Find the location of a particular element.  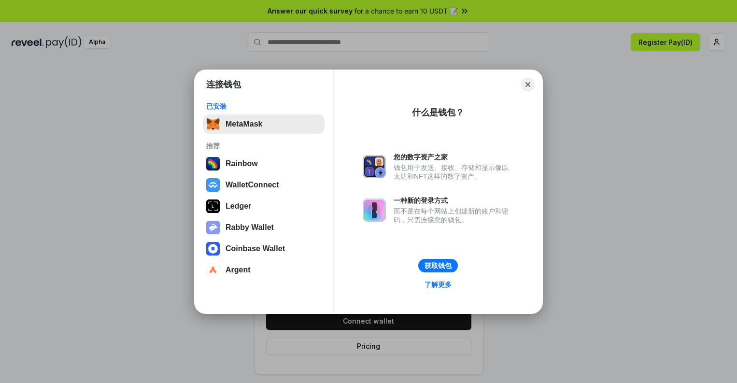

img: svg+xml,%3Csvg%20xmlns%3D%22http%3A%2F%2Fwww.w3.org%2F2000%2Fsvg%22%20width%3D%2228%22%20height%3... is located at coordinates (213, 206).